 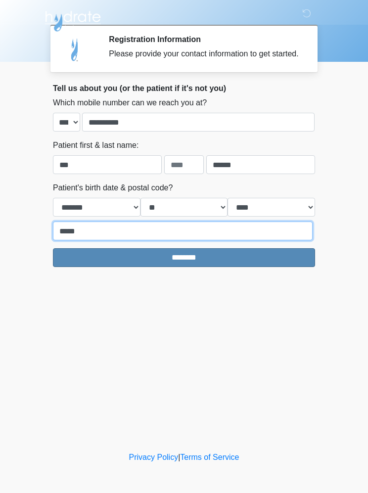 I want to click on label: Which mobile number can we reach you at?, so click(x=129, y=103).